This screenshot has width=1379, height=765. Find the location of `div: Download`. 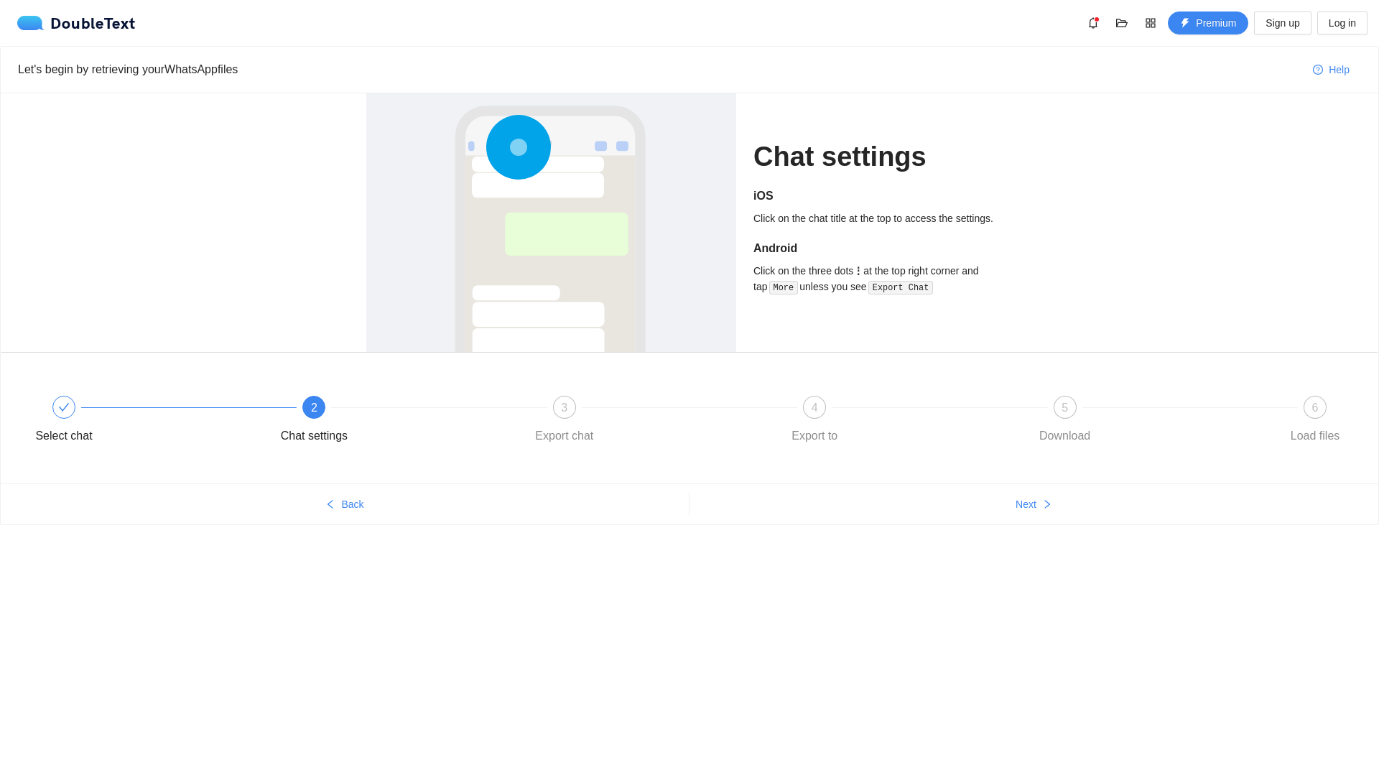

div: Download is located at coordinates (1064, 436).